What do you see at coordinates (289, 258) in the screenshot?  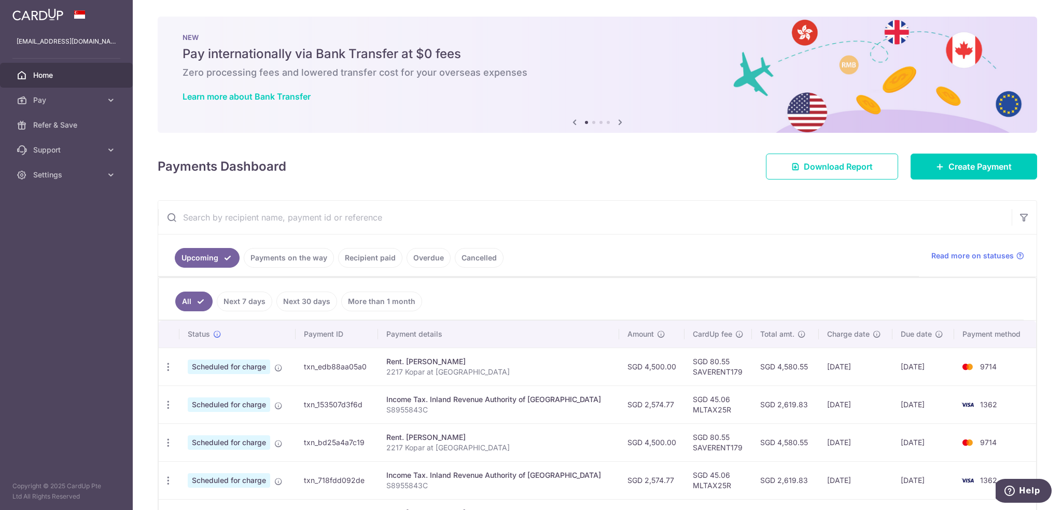 I see `a: Payments on the way` at bounding box center [289, 258].